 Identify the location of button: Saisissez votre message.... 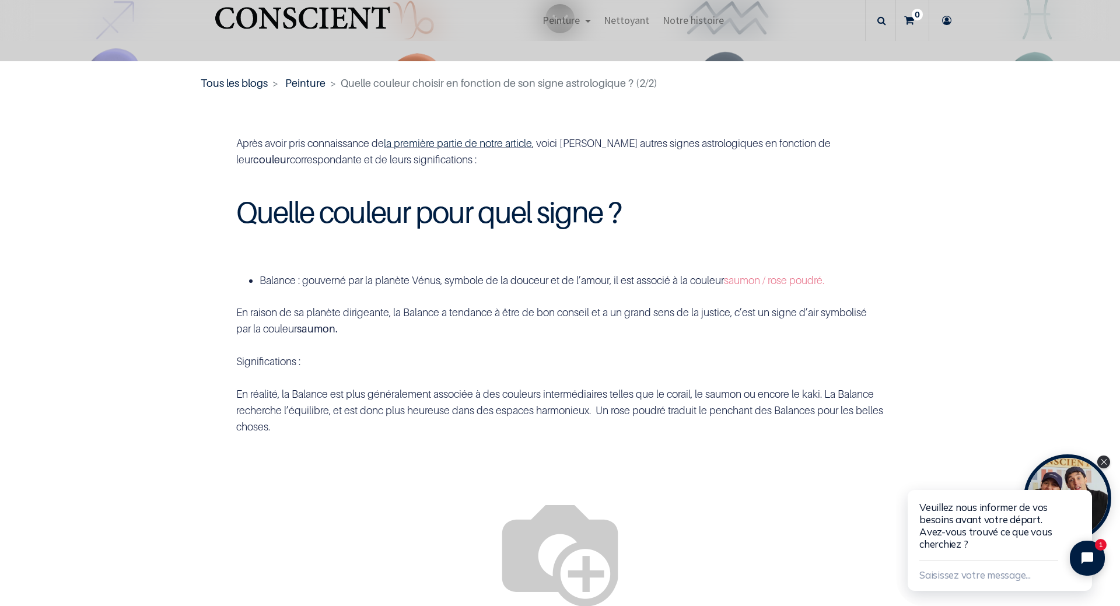
(79, 123).